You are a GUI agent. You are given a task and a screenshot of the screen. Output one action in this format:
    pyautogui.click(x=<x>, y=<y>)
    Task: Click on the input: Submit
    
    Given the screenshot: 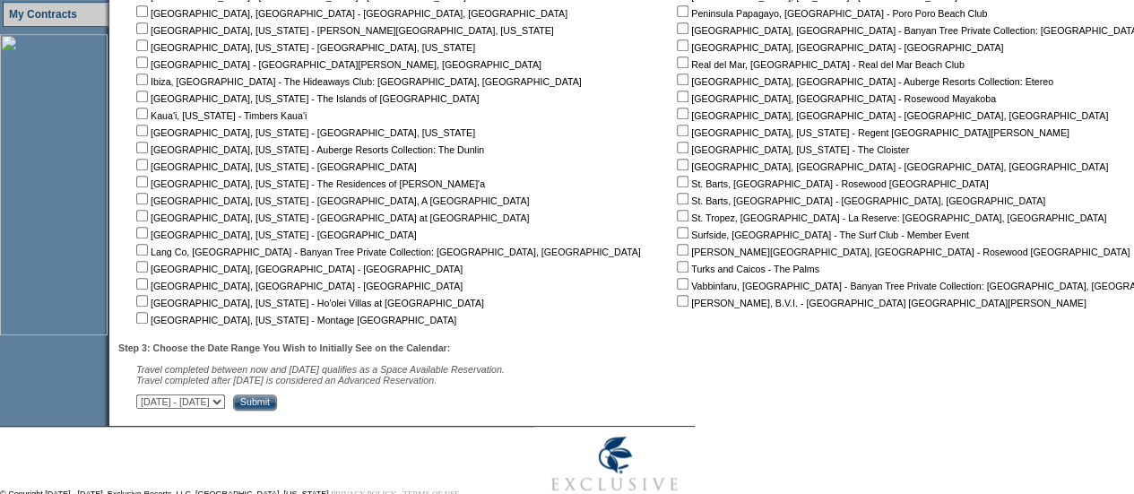 What is the action you would take?
    pyautogui.click(x=255, y=403)
    